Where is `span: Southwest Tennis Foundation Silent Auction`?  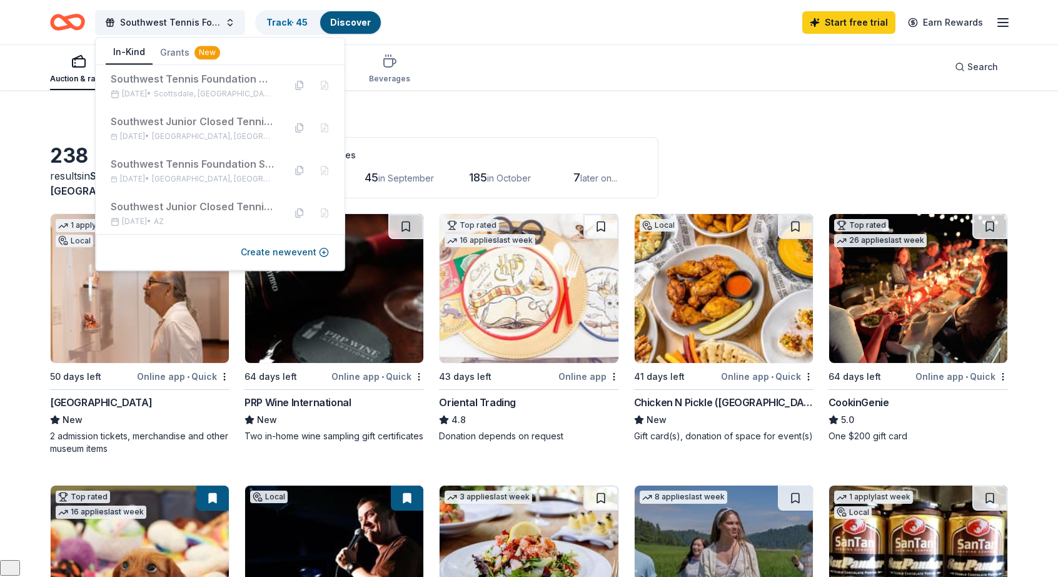
span: Southwest Tennis Foundation Silent Auction is located at coordinates (170, 23).